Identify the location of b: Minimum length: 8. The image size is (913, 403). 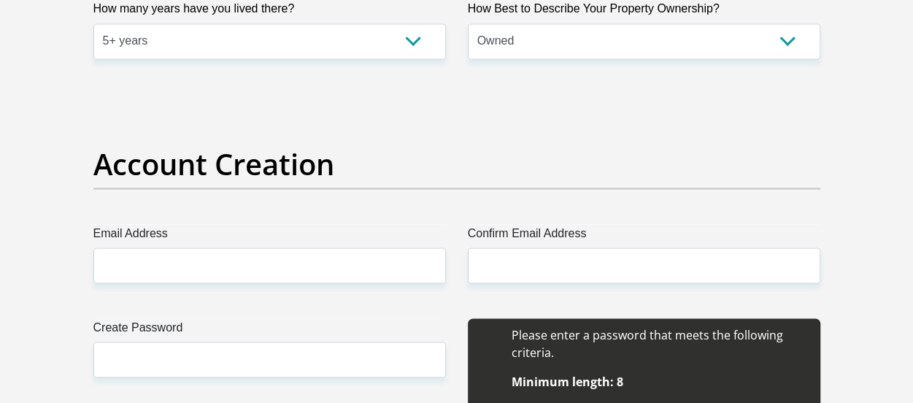
(567, 381).